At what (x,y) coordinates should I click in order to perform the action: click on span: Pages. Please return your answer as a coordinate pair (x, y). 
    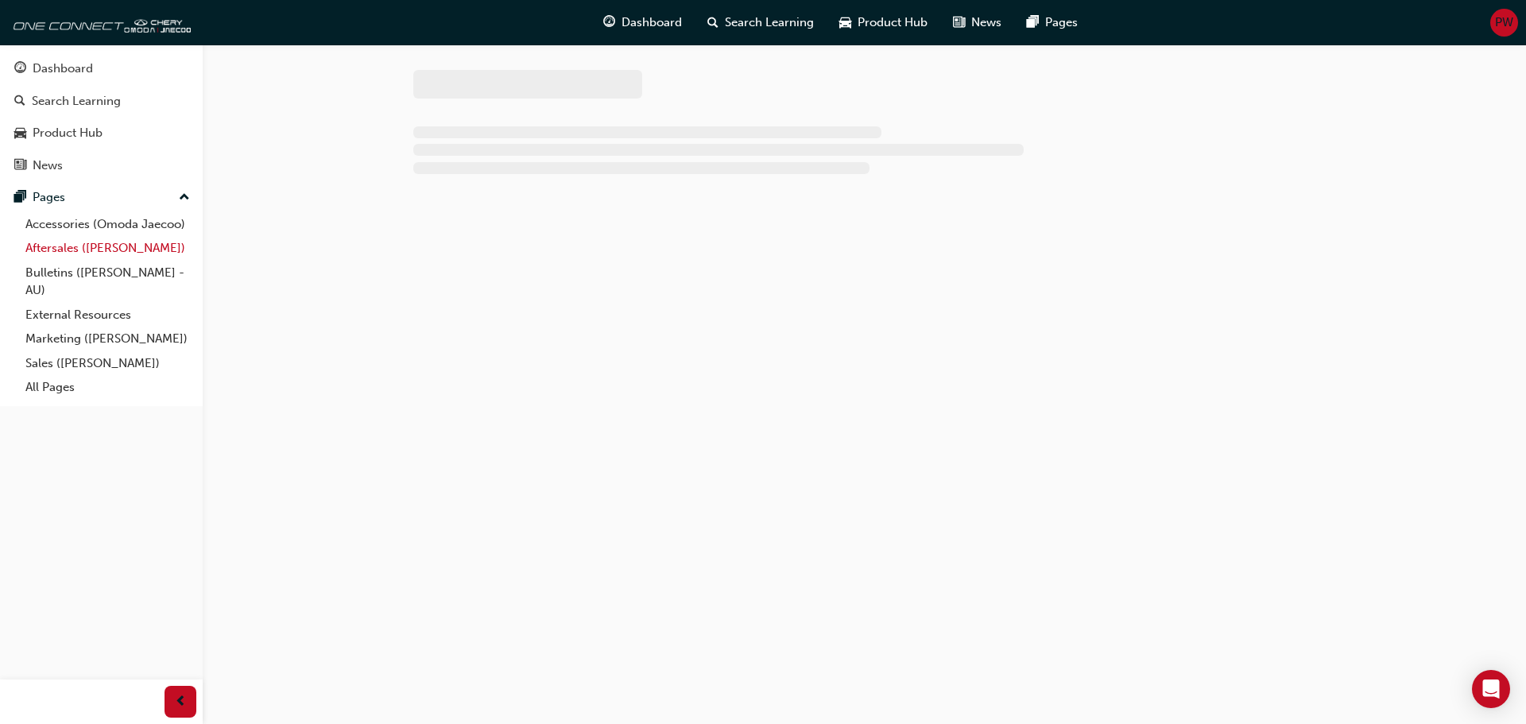
    Looking at the image, I should click on (1061, 22).